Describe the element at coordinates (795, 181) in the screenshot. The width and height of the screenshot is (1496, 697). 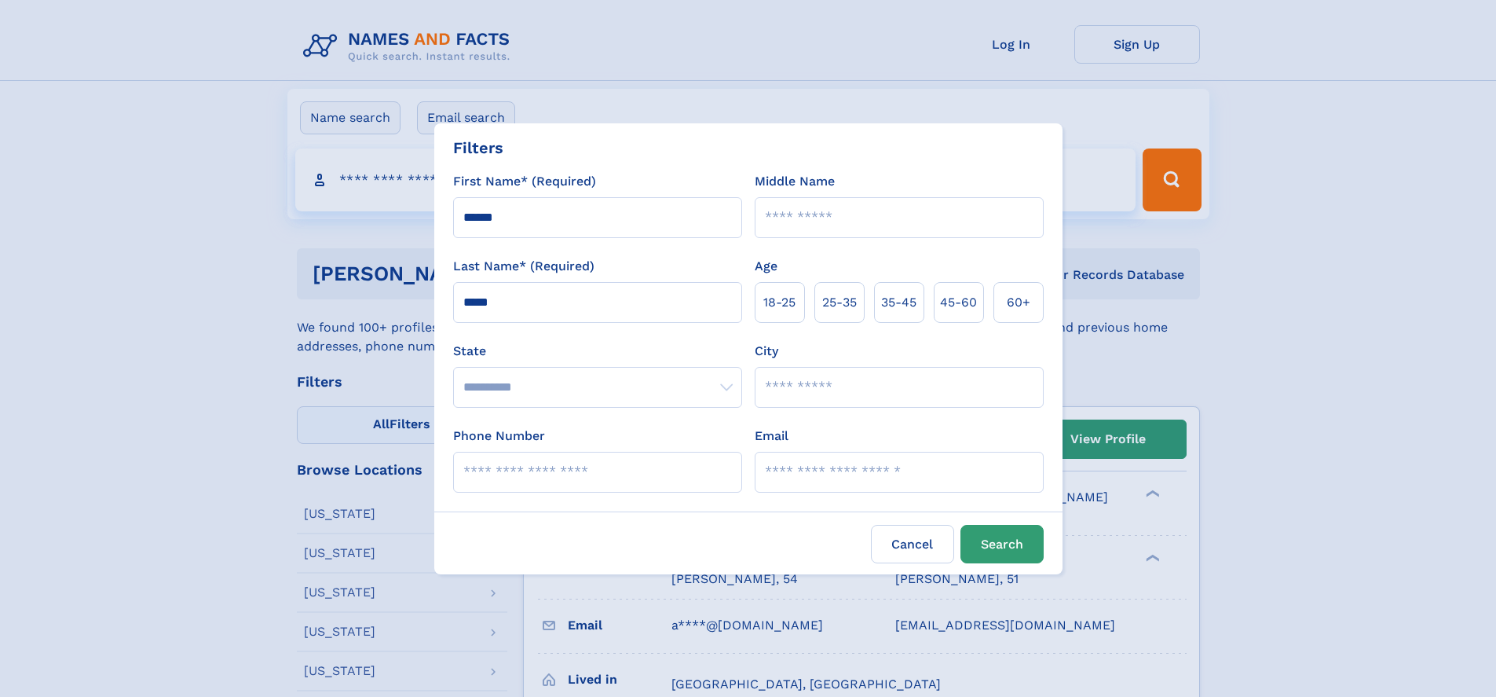
I see `label: Middle Name` at that location.